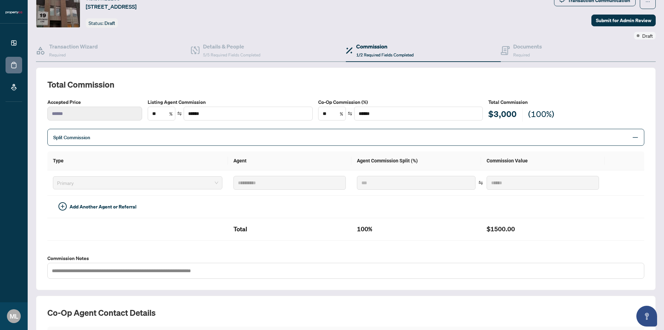 The width and height of the screenshot is (664, 330). I want to click on h4: Transaction Wizard, so click(73, 46).